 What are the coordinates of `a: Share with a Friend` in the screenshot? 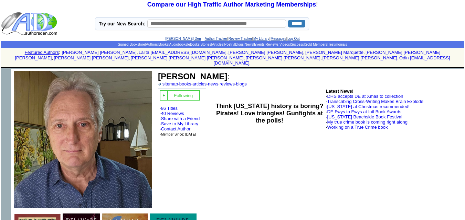 It's located at (180, 119).